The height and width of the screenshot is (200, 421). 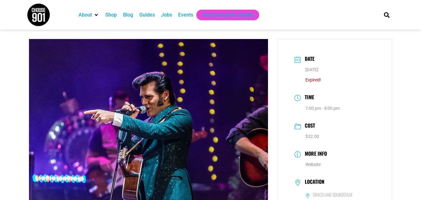 I want to click on h3: Cost, so click(x=308, y=126).